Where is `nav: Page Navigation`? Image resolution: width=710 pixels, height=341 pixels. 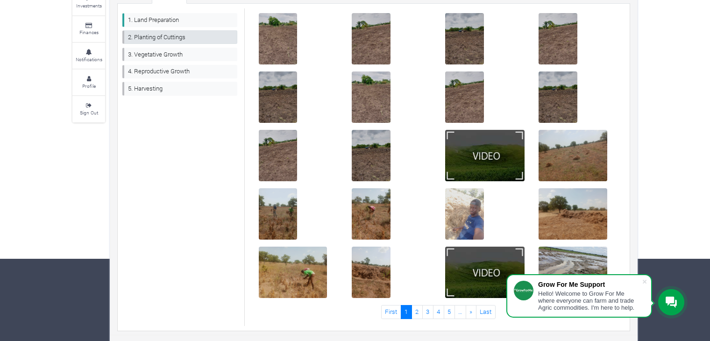 nav: Page Navigation is located at coordinates (439, 312).